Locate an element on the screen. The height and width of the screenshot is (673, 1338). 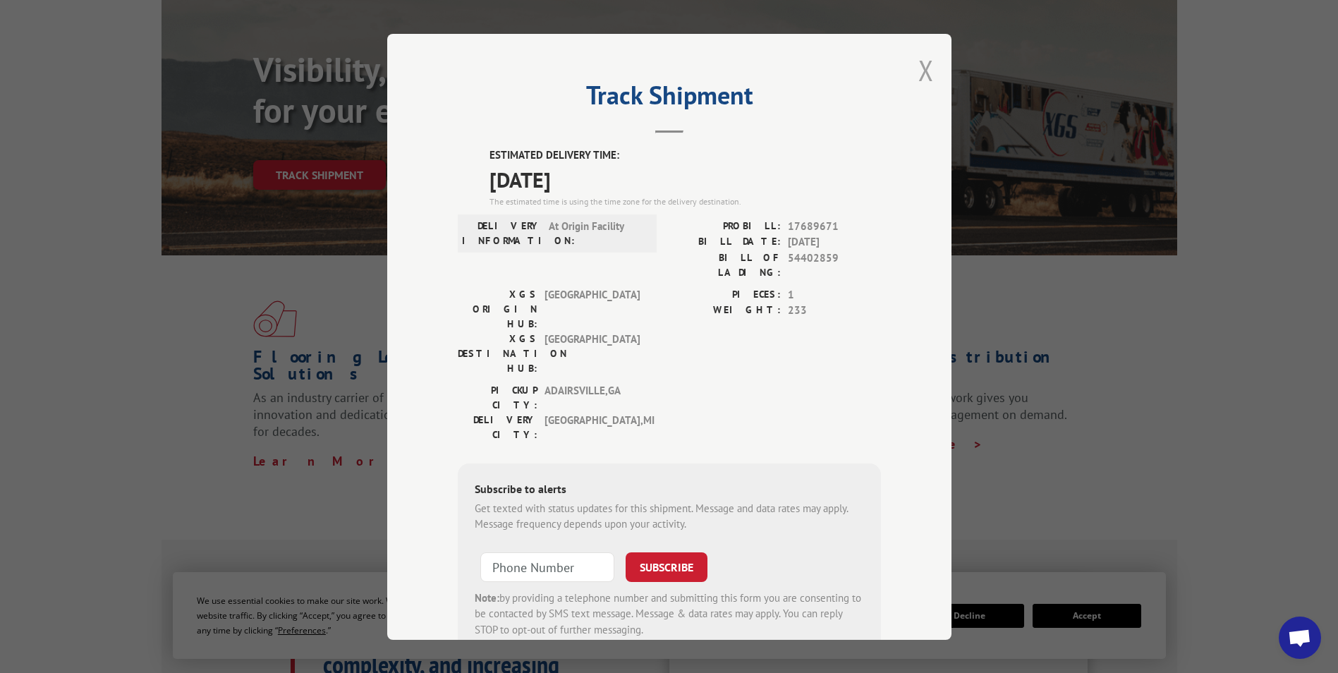
input: Phone Number is located at coordinates (547, 566).